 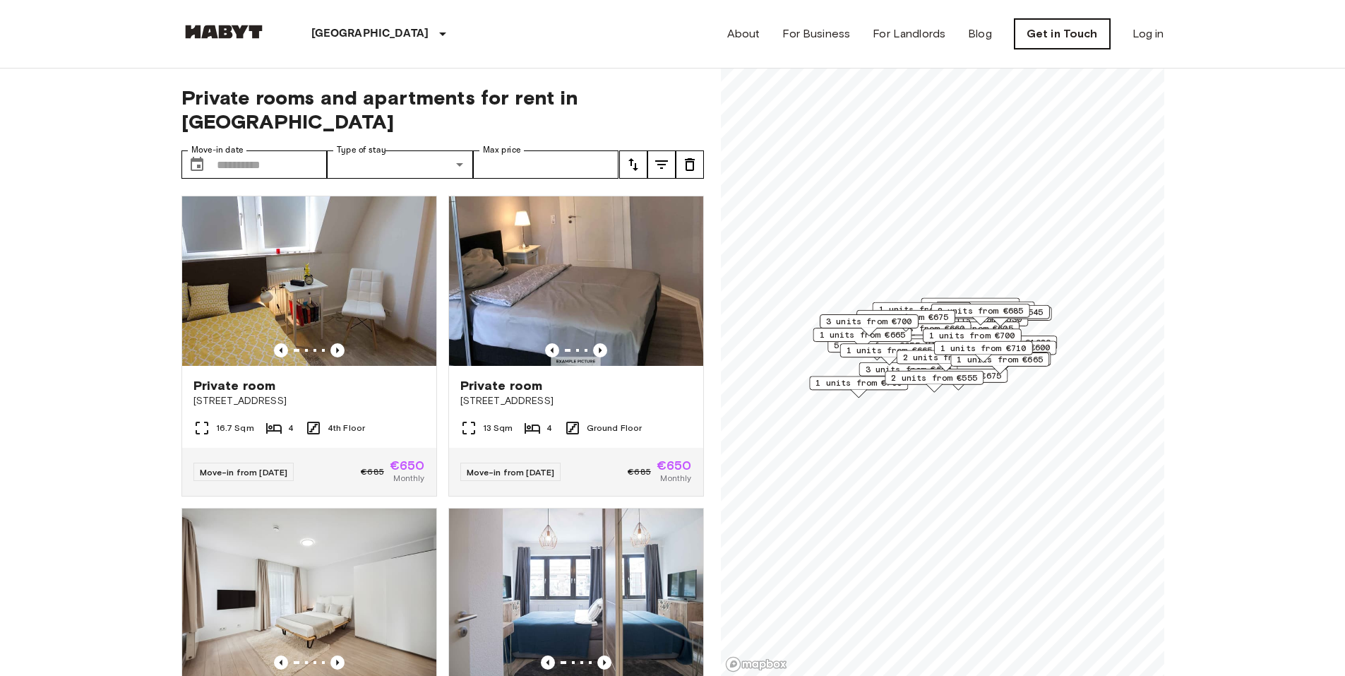 What do you see at coordinates (980, 311) in the screenshot?
I see `span: 2 units from €685` at bounding box center [980, 311].